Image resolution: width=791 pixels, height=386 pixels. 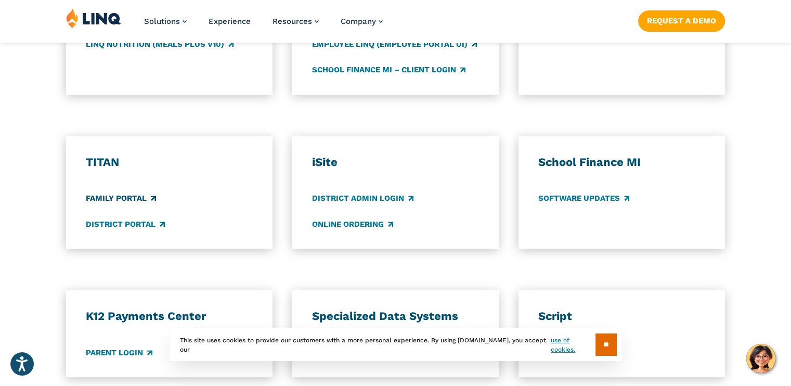 I want to click on a: Request a Demo, so click(x=681, y=21).